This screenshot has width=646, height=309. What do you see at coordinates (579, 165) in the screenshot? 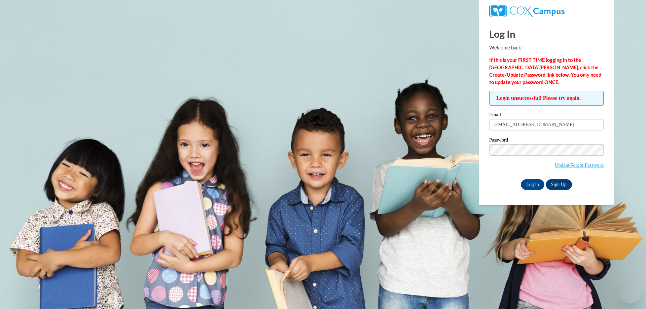
I see `a: Update/Forgot Password` at bounding box center [579, 165].